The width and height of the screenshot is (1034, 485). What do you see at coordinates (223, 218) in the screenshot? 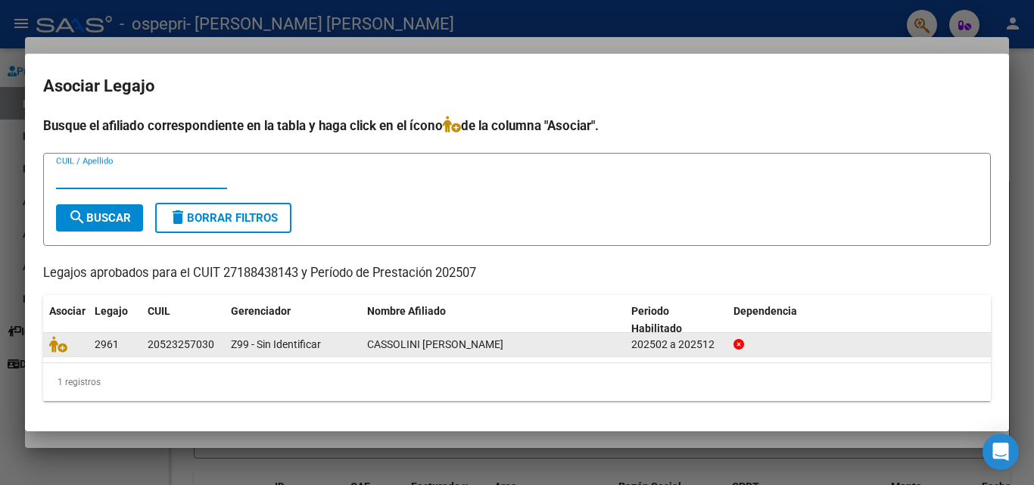
I see `button: Borrar Filtros` at bounding box center [223, 218].